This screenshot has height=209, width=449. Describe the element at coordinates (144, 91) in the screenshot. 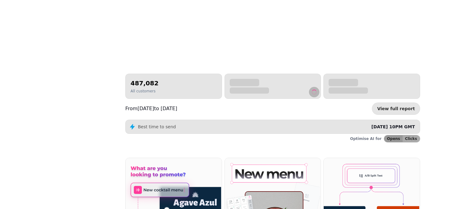

I see `p: All customers` at that location.